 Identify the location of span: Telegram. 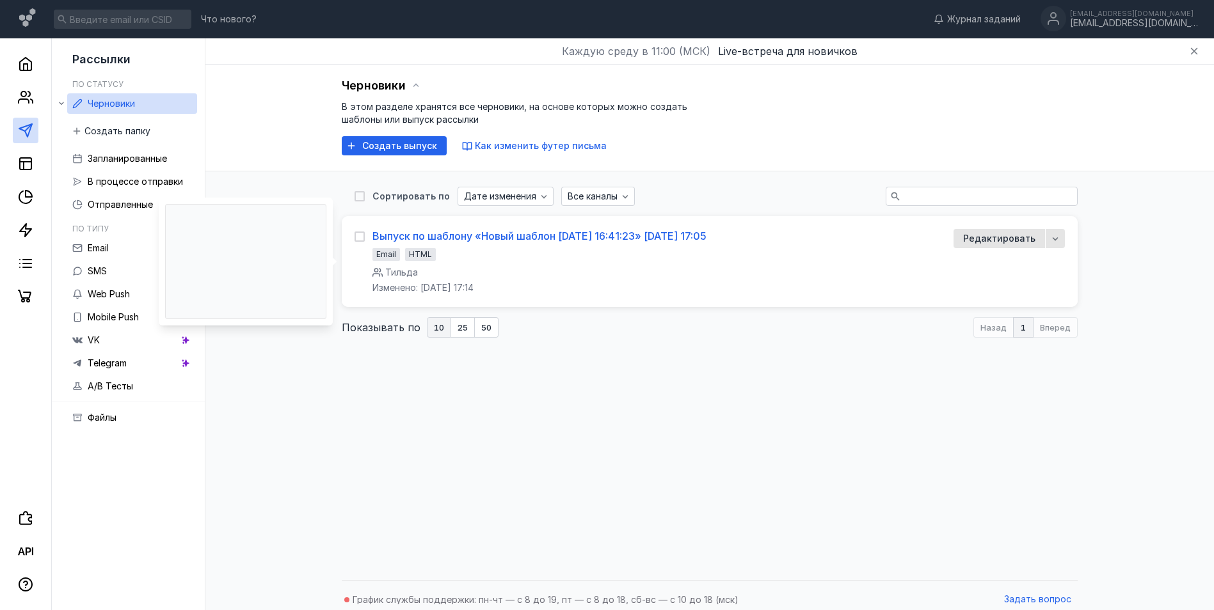
(107, 363).